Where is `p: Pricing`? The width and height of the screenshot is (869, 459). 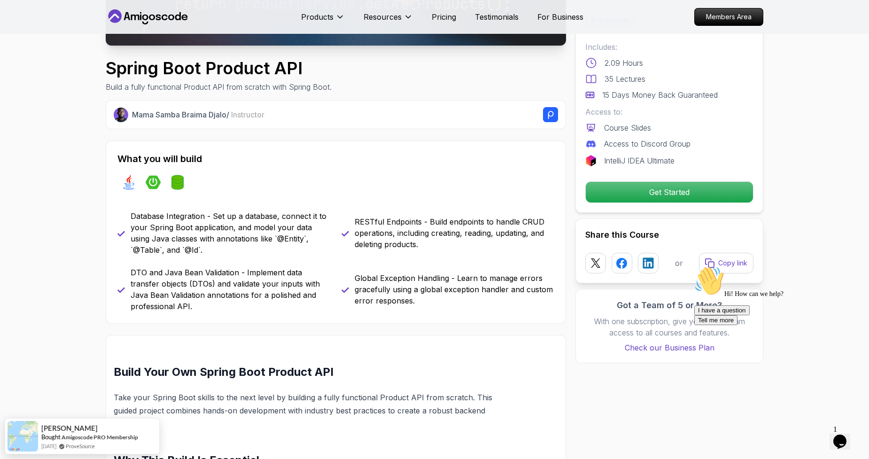 p: Pricing is located at coordinates (444, 17).